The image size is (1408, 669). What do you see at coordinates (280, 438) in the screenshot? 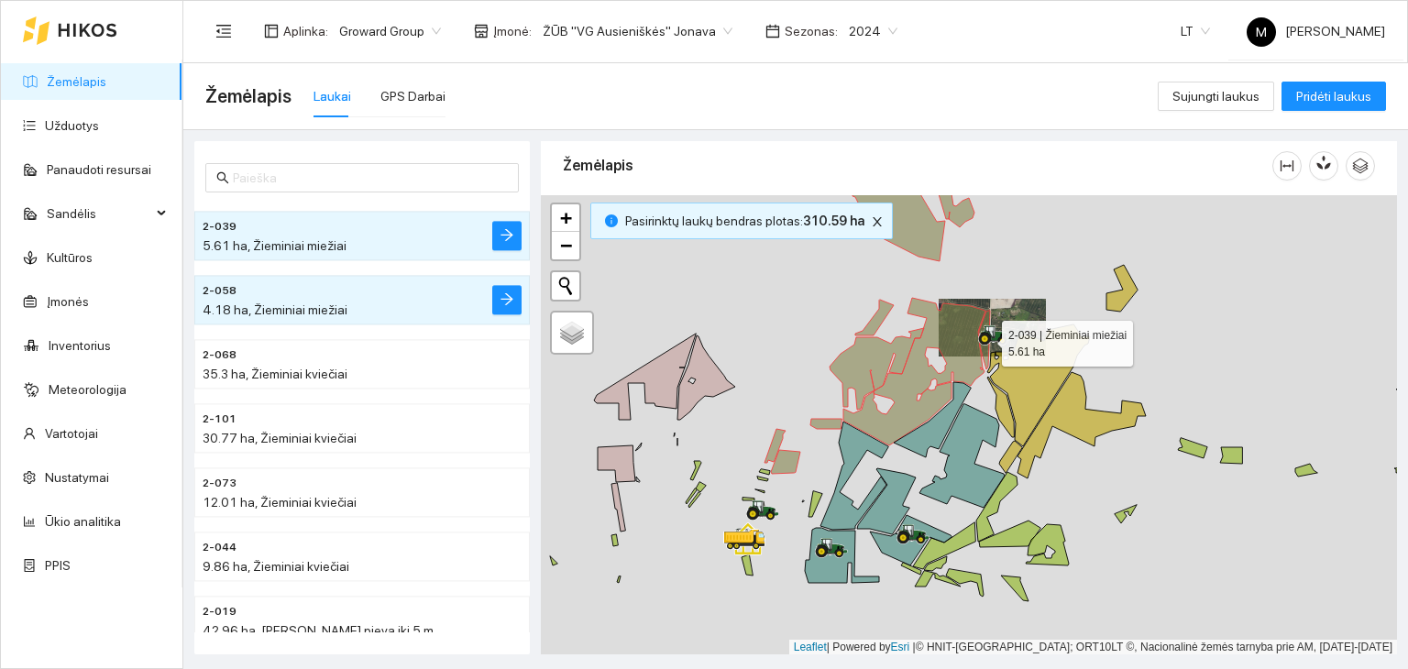
I see `span: 30.77 ha, Žieminiai kviečiai` at bounding box center [280, 438].